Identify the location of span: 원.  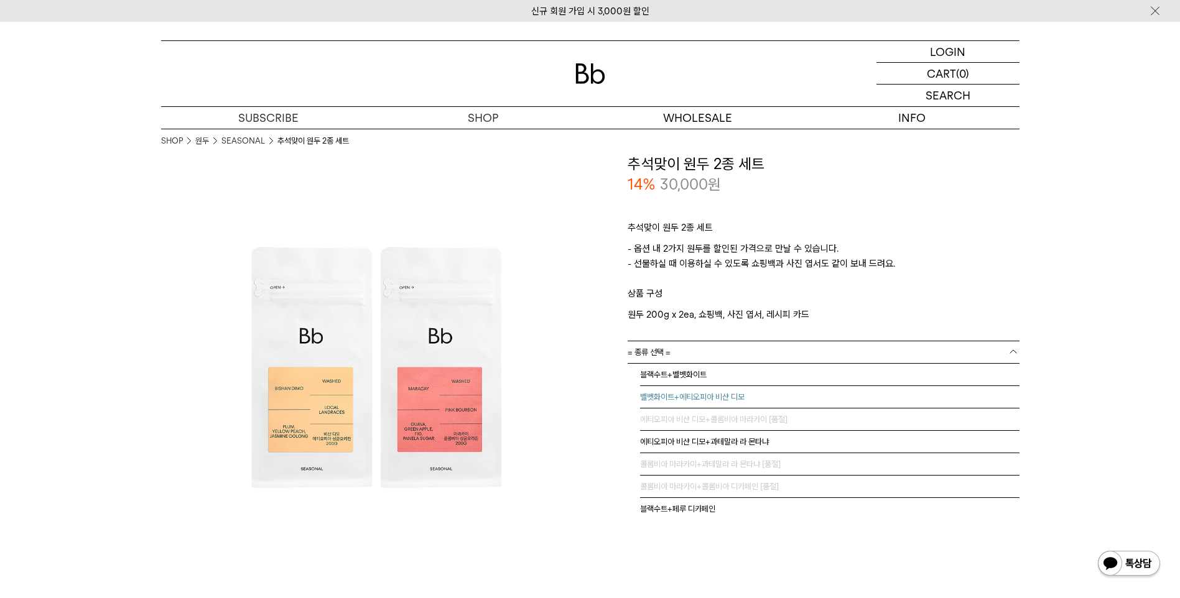
(714, 184).